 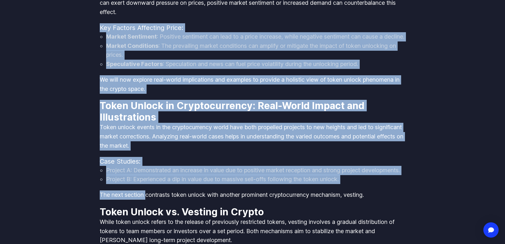 What do you see at coordinates (256, 51) in the screenshot?
I see `li: : The prevailing market conditions can amplify or mitigate the impact of token unlocking on prices.` at bounding box center [256, 51].